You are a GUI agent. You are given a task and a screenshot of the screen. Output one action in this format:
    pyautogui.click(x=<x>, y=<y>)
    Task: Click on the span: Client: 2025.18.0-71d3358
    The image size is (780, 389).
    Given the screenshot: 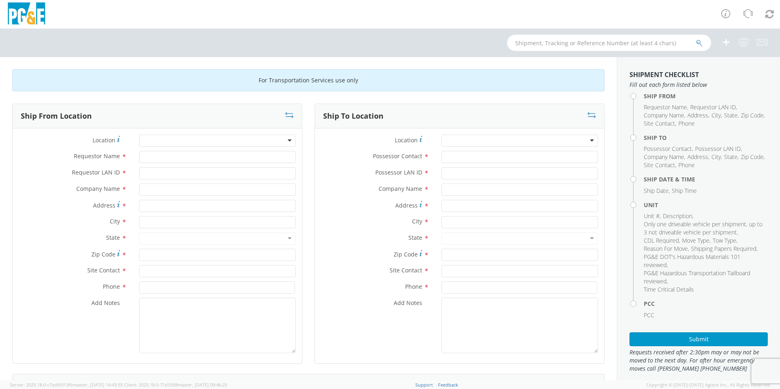 What is the action you would take?
    pyautogui.click(x=175, y=385)
    